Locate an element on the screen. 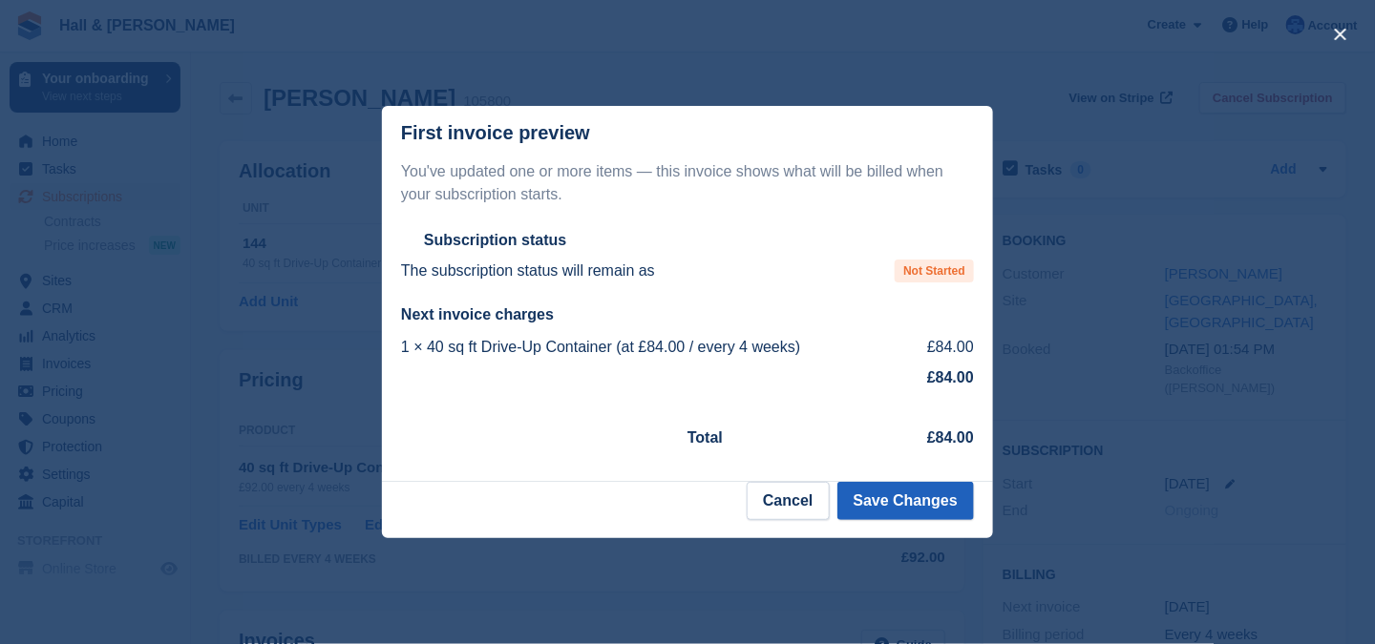  span: Not Started is located at coordinates (934, 271).